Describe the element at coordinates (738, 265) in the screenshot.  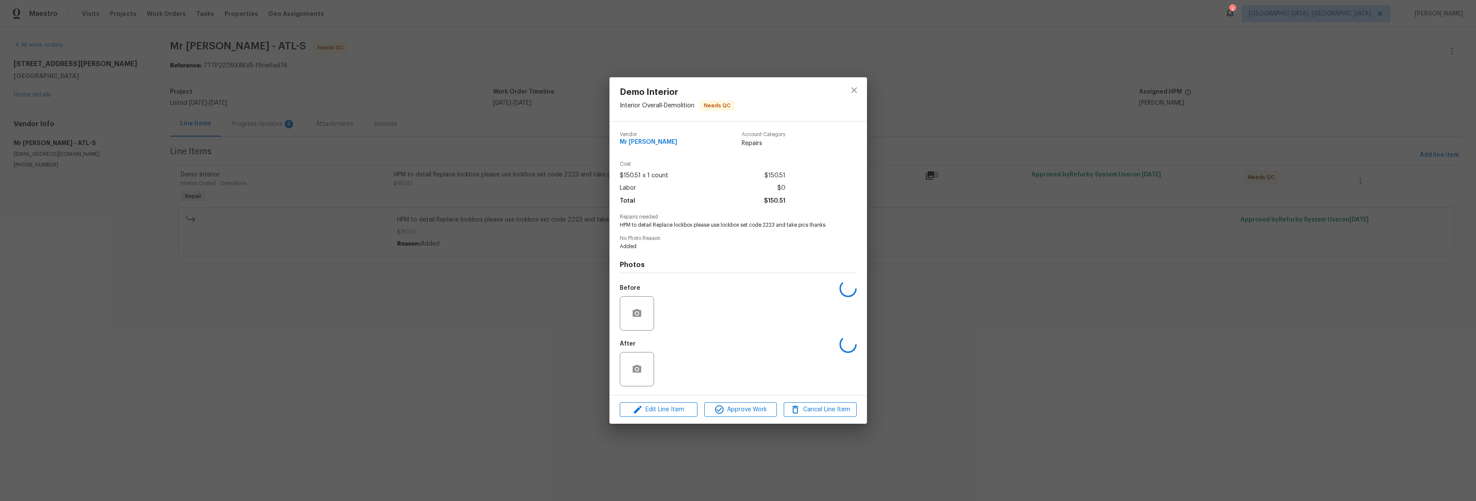
I see `h4: Photos` at that location.